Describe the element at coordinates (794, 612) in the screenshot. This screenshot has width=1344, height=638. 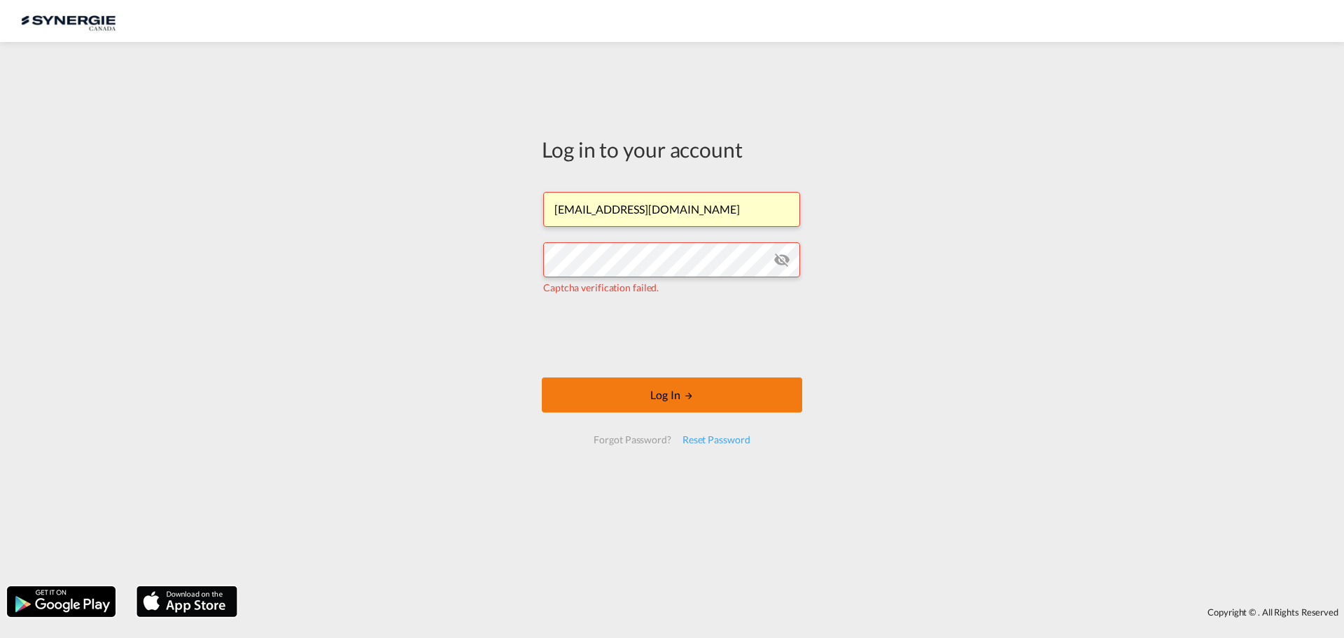
I see `div: Copyright © . All Rights Reserved` at that location.